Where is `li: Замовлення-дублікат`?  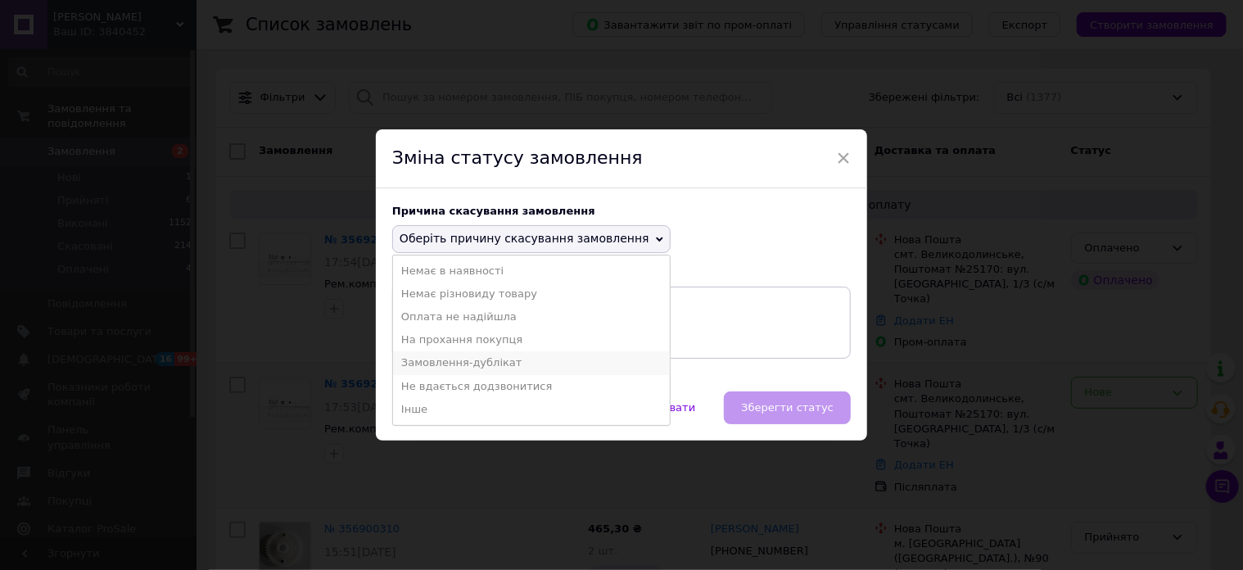 li: Замовлення-дублікат is located at coordinates (531, 363).